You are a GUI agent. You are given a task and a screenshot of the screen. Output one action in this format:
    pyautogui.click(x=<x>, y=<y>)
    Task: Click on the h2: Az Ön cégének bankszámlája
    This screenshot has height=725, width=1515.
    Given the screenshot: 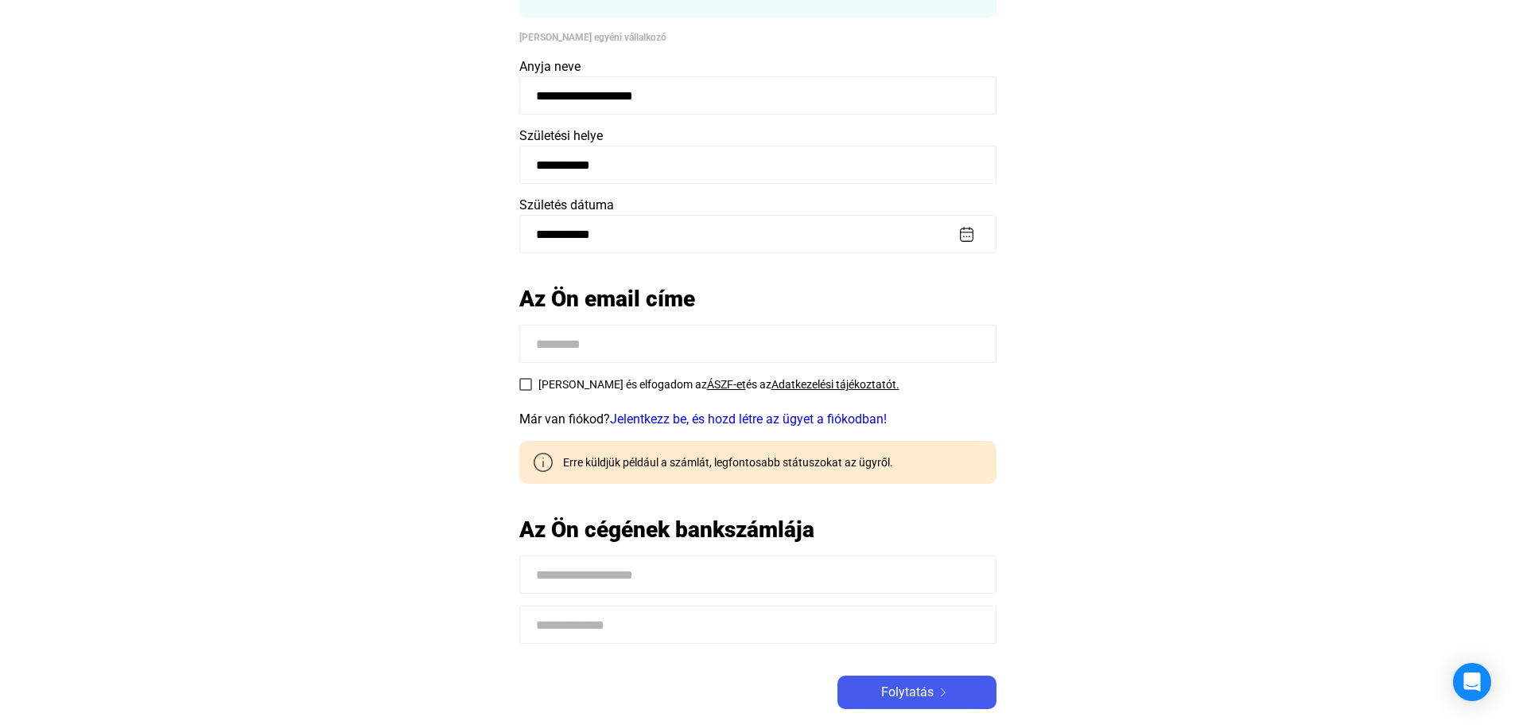 What is the action you would take?
    pyautogui.click(x=758, y=529)
    